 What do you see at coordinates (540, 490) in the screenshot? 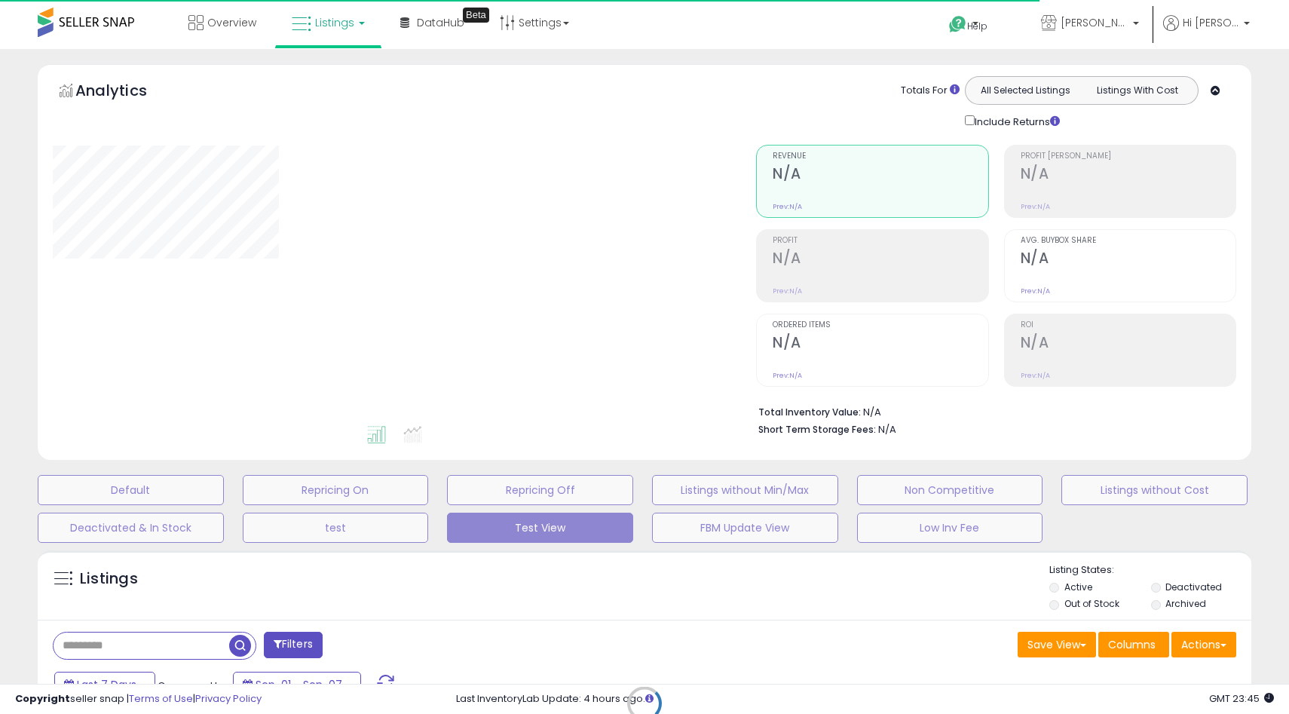
I see `button: Repricing Off` at bounding box center [540, 490].